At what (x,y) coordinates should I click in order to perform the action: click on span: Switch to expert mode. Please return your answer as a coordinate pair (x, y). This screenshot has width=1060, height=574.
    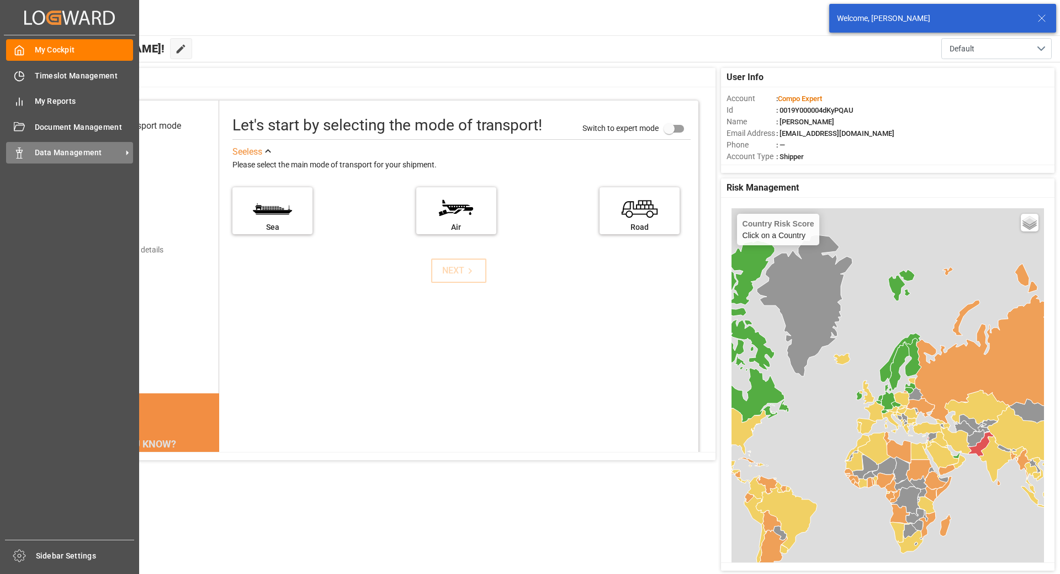
    Looking at the image, I should click on (621, 128).